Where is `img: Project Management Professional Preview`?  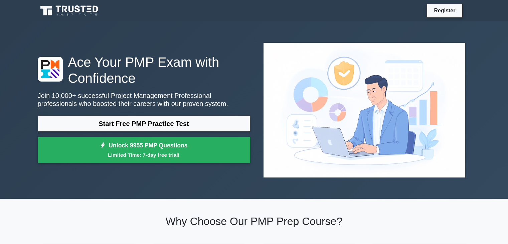 img: Project Management Professional Preview is located at coordinates (364, 110).